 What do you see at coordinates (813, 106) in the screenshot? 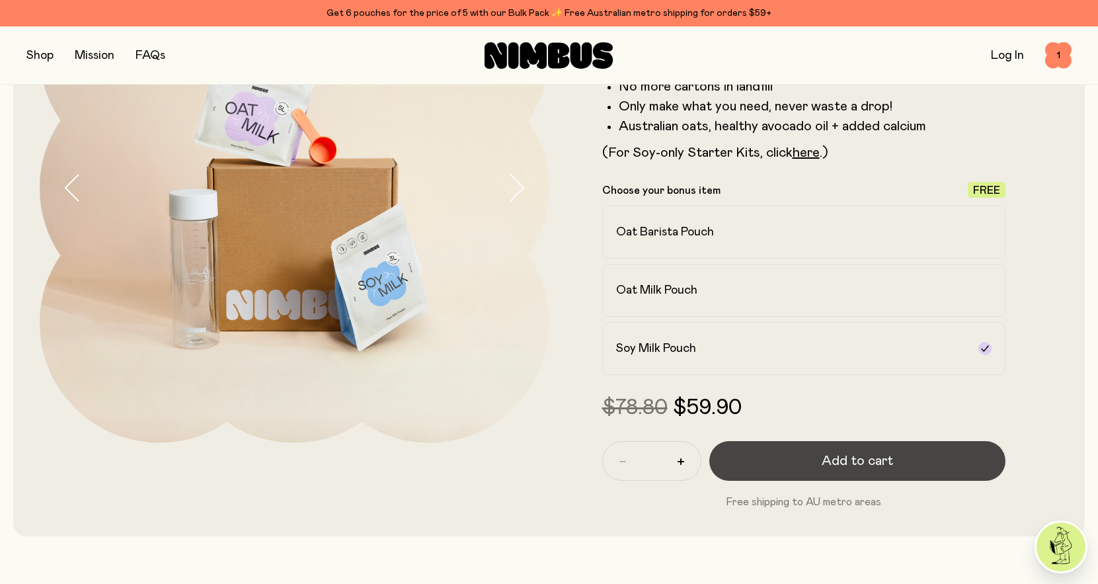
I see `li: Only make what you need, never waste a drop!` at bounding box center [813, 106].